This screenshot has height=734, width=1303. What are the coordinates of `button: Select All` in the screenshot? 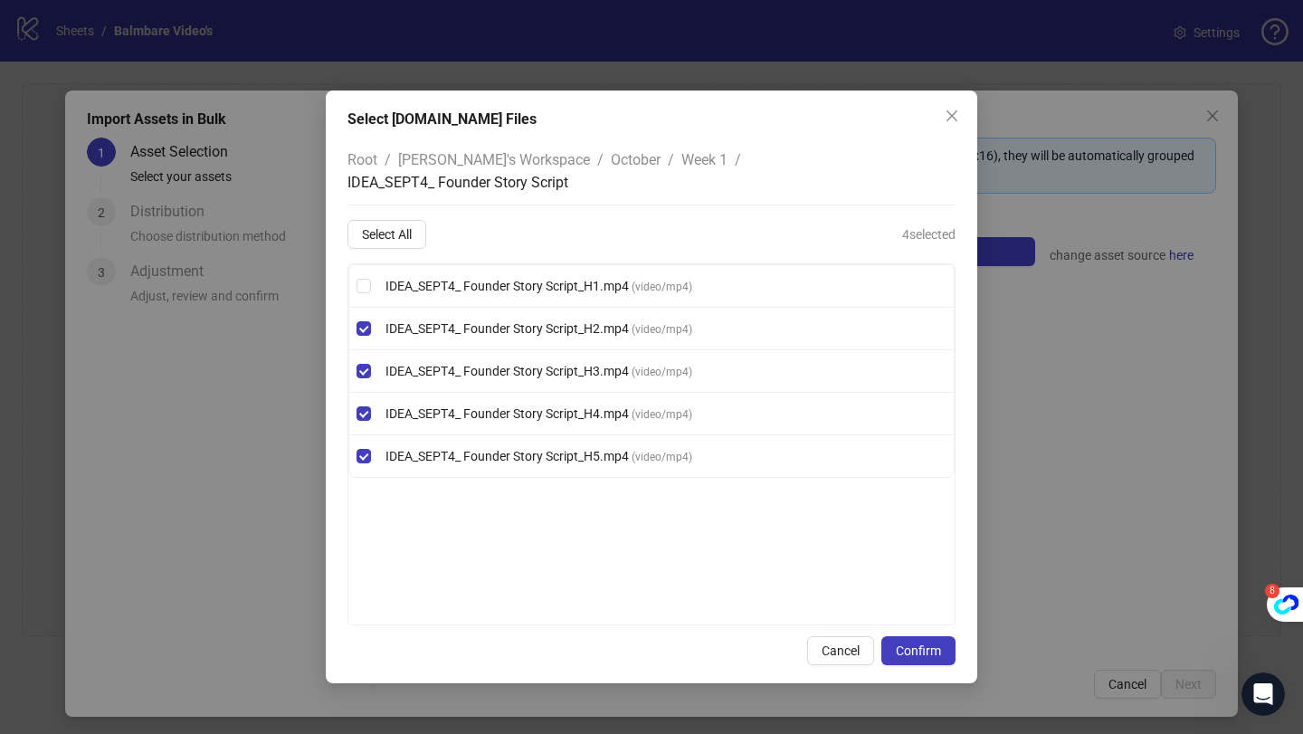 It's located at (386, 234).